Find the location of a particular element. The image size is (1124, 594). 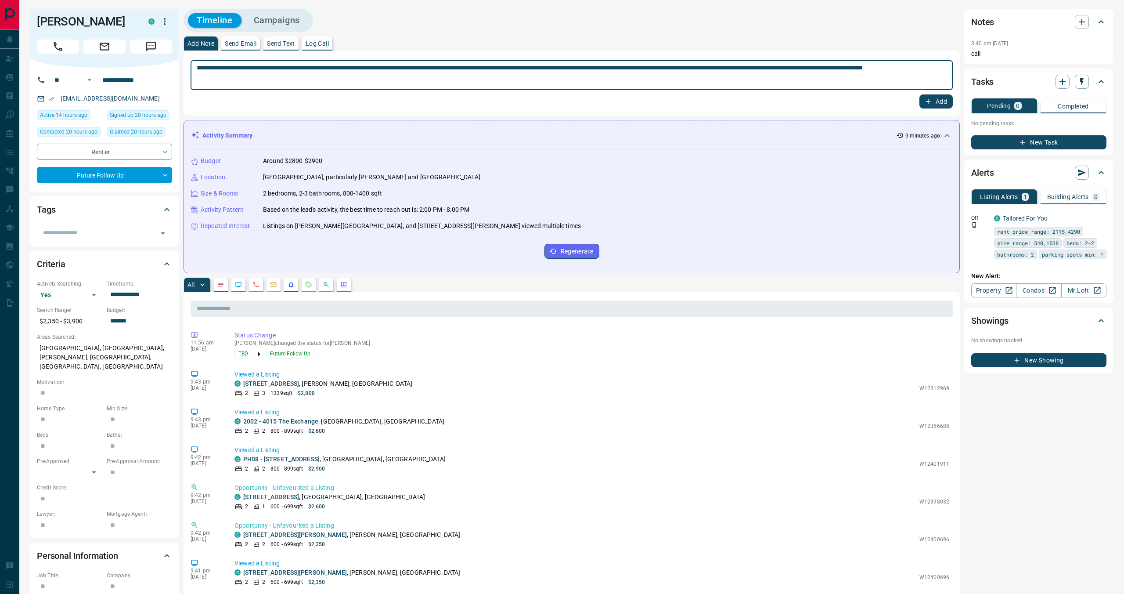

p: $2,800 is located at coordinates (306, 393).